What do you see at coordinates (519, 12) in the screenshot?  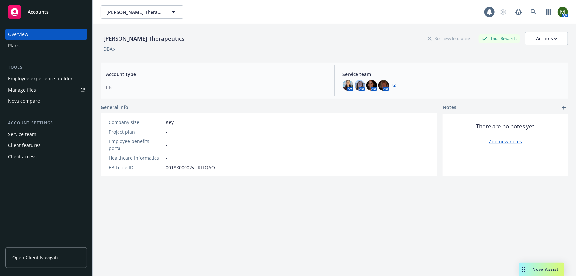 I see `a: Report a Bug` at bounding box center [519, 12].